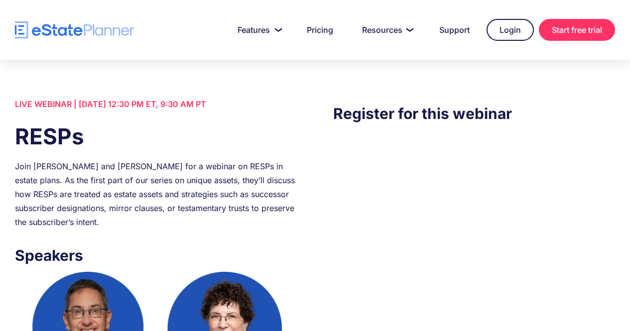  Describe the element at coordinates (386, 30) in the screenshot. I see `a: Resources` at that location.